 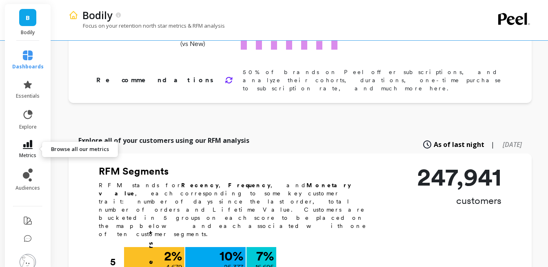 What do you see at coordinates (28, 156) in the screenshot?
I see `span: metrics` at bounding box center [28, 156].